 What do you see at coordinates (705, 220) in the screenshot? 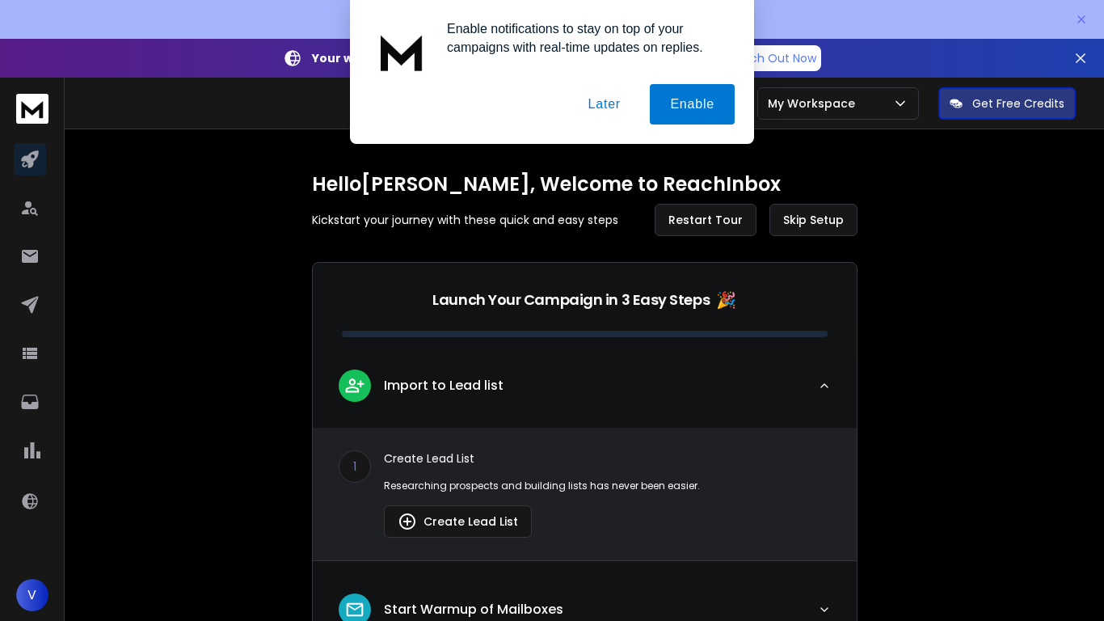
I see `button: Restart Tour` at bounding box center [705, 220].